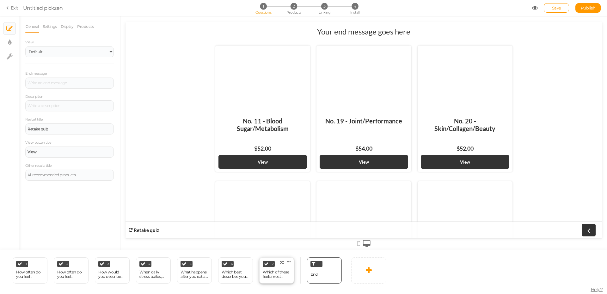  Describe the element at coordinates (39, 166) in the screenshot. I see `label: Other results title` at that location.